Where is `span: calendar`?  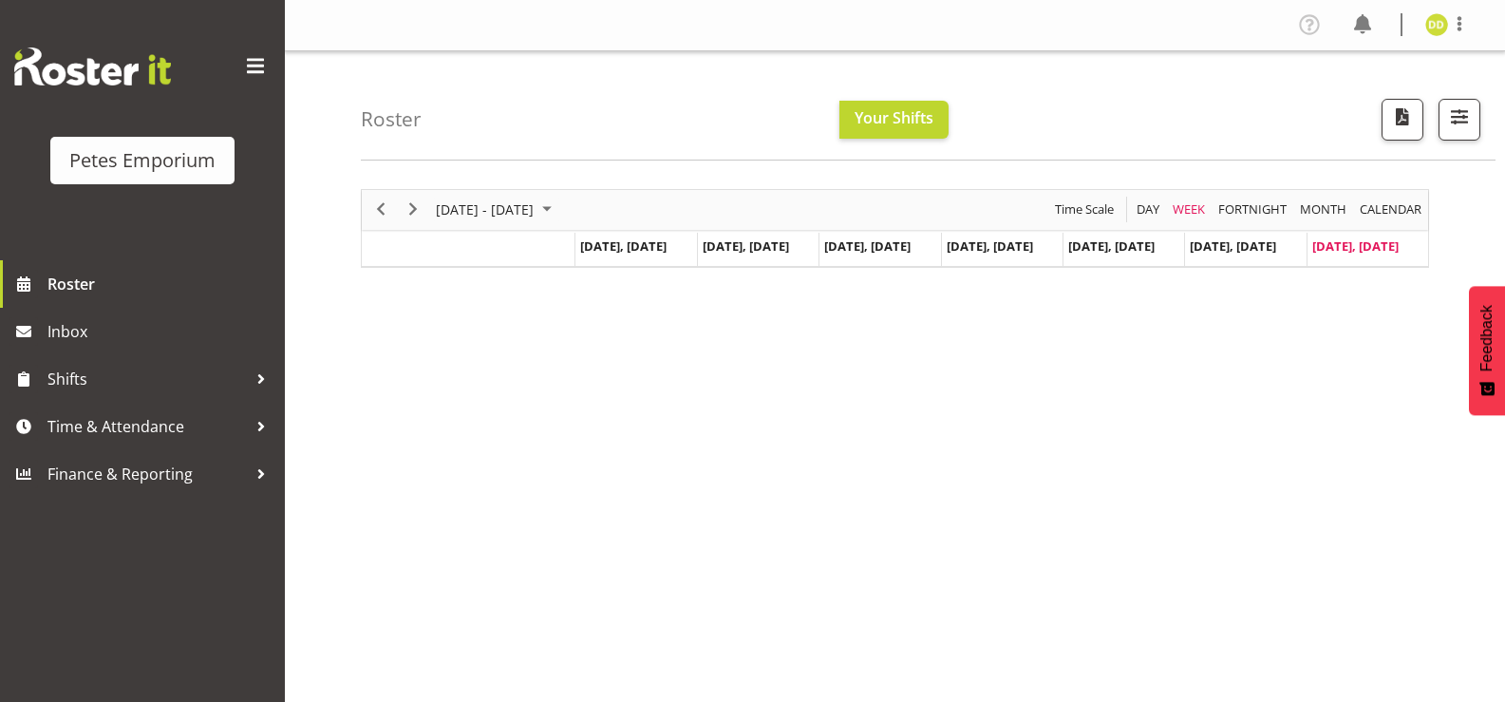 span: calendar is located at coordinates (1390, 209).